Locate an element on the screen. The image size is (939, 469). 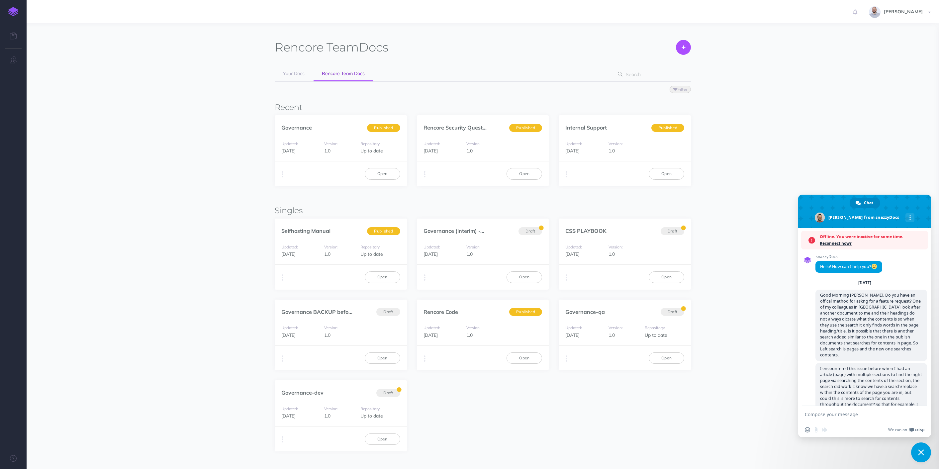
a: Governance is located at coordinates (297, 128).